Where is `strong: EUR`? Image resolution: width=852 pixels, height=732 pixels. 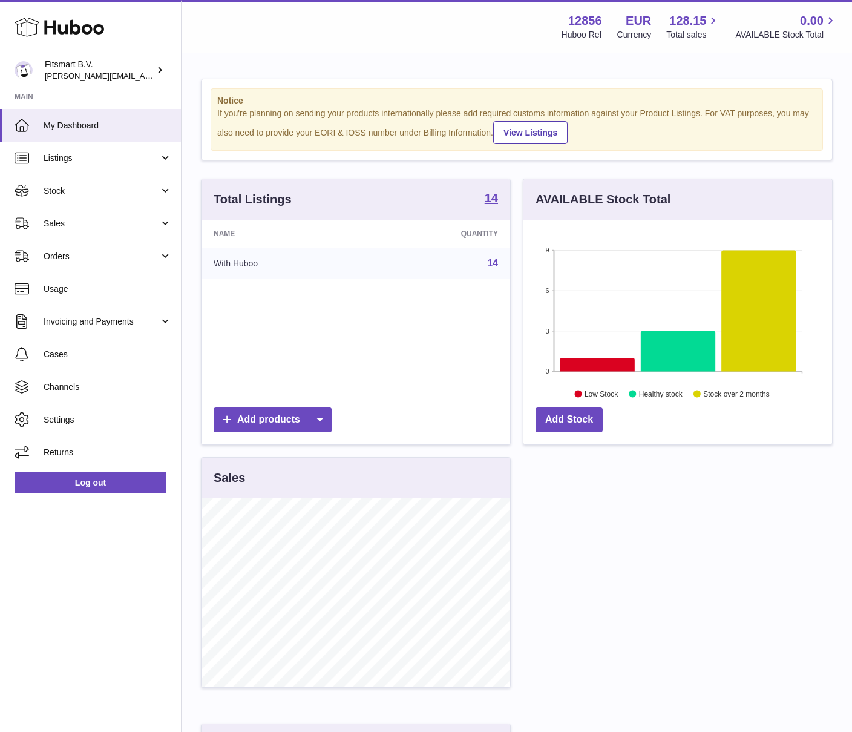 strong: EUR is located at coordinates (639, 21).